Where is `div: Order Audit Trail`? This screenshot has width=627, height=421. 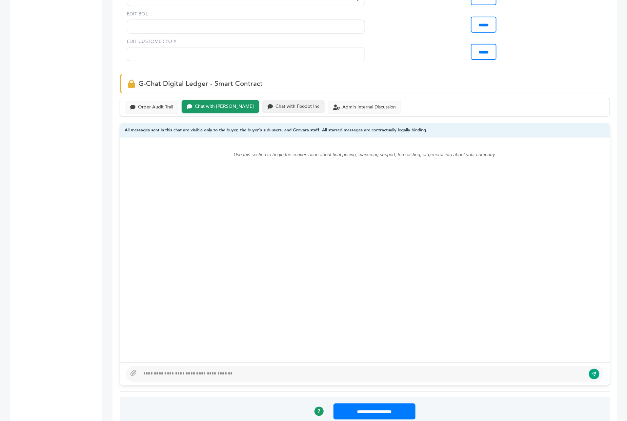
div: Order Audit Trail is located at coordinates (155, 107).